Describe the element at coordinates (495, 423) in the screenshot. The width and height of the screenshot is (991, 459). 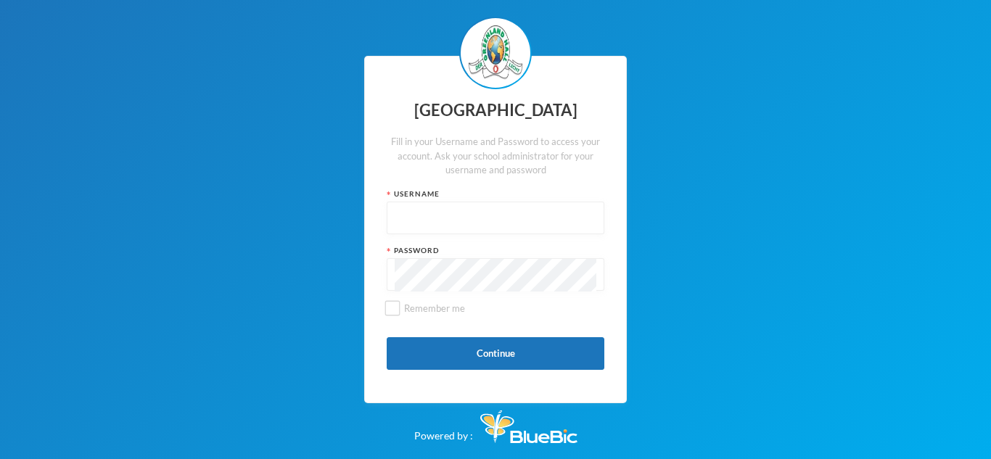
I see `div: Powered by :` at that location.